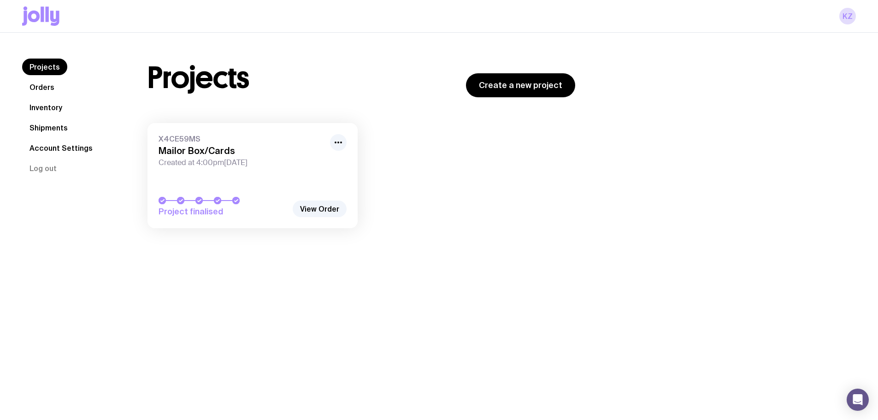  I want to click on h1: Projects, so click(198, 78).